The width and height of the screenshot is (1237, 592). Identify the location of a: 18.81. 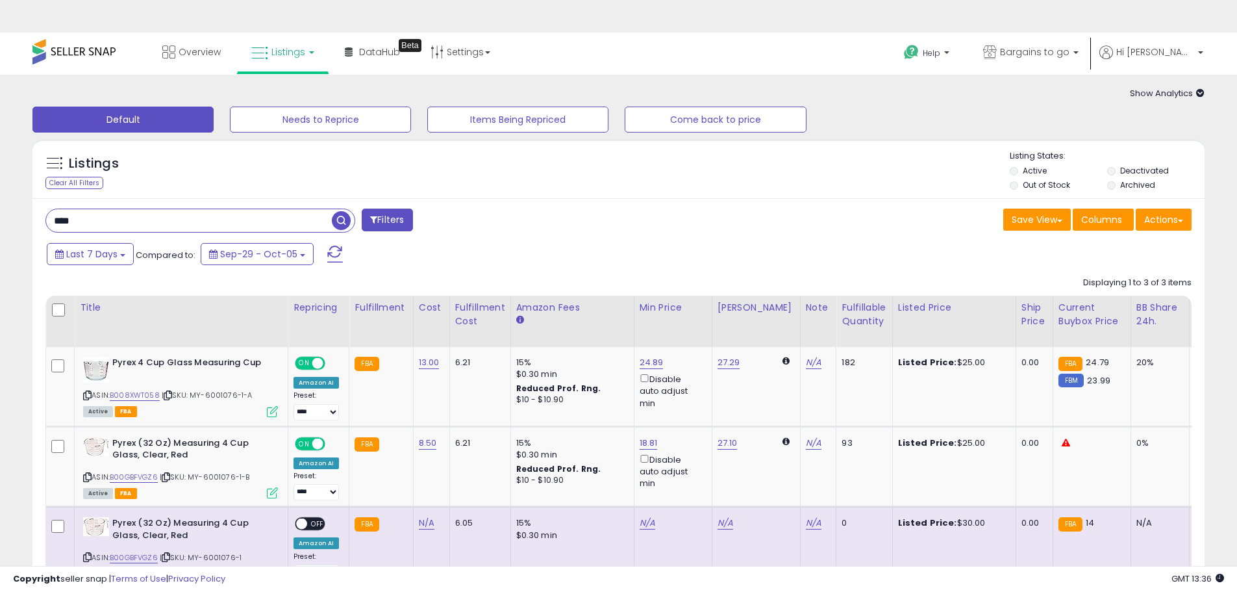
(649, 443).